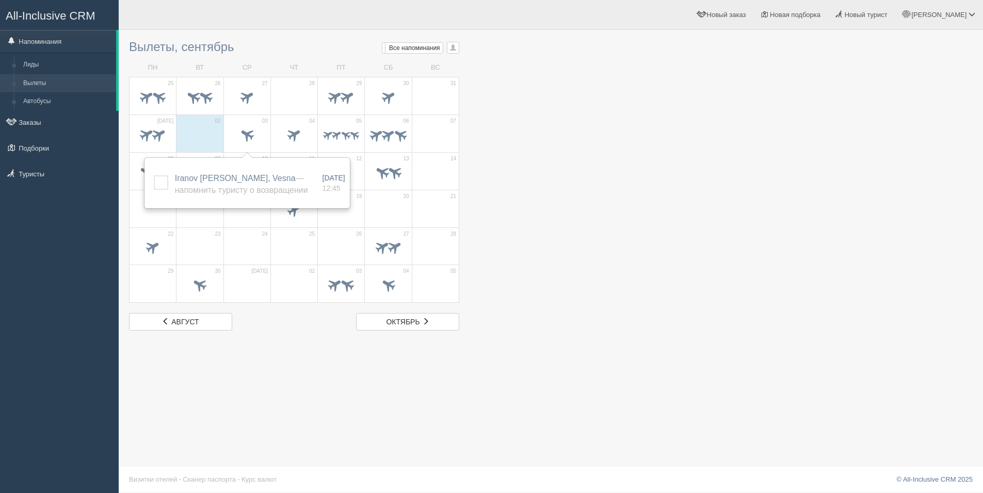 The width and height of the screenshot is (983, 493). What do you see at coordinates (453, 121) in the screenshot?
I see `span: 07` at bounding box center [453, 121].